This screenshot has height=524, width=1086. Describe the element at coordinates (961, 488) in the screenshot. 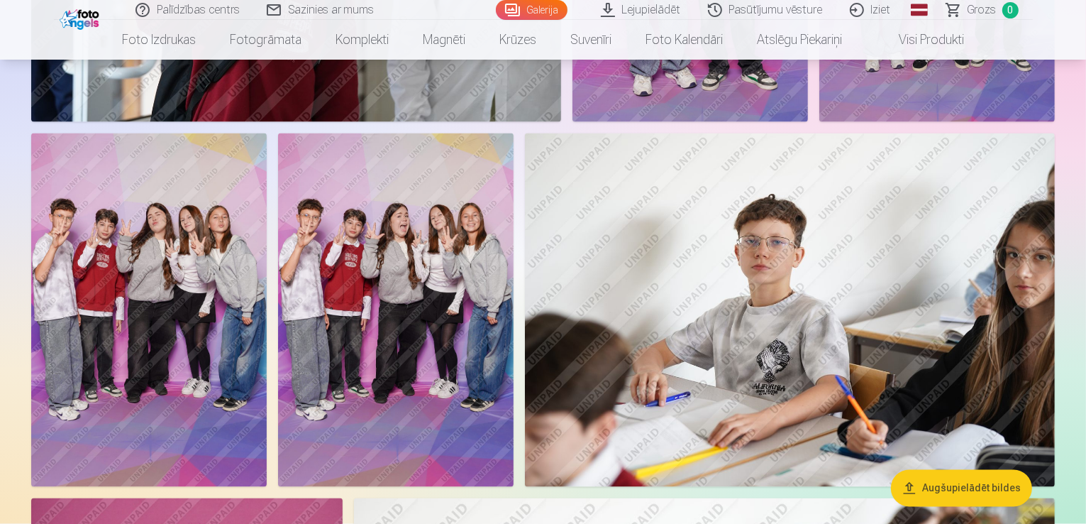

I see `button: Augšupielādēt bildes` at that location.